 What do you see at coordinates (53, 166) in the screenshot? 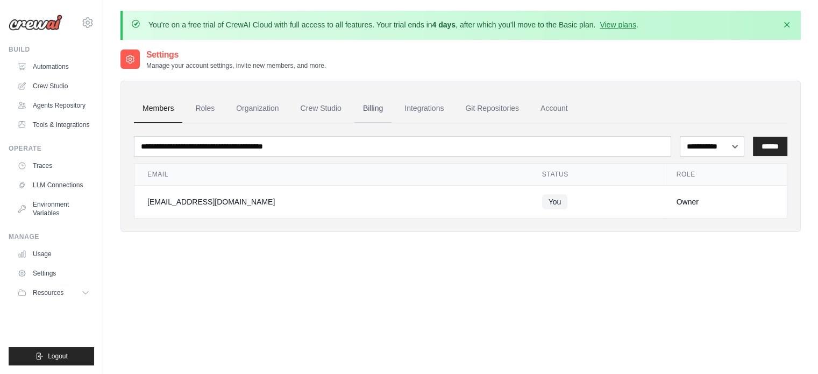
I see `a: Traces` at bounding box center [53, 166].